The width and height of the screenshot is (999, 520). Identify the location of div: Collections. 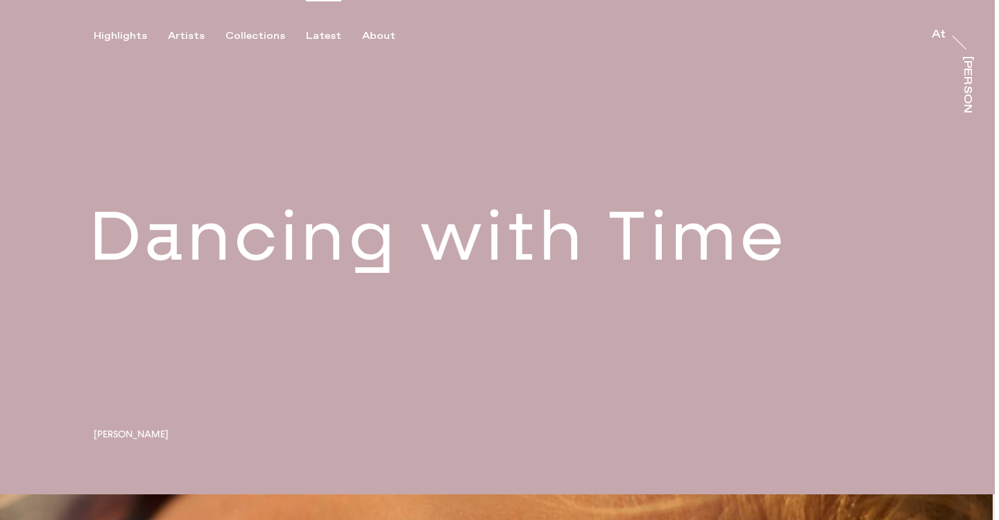
(255, 36).